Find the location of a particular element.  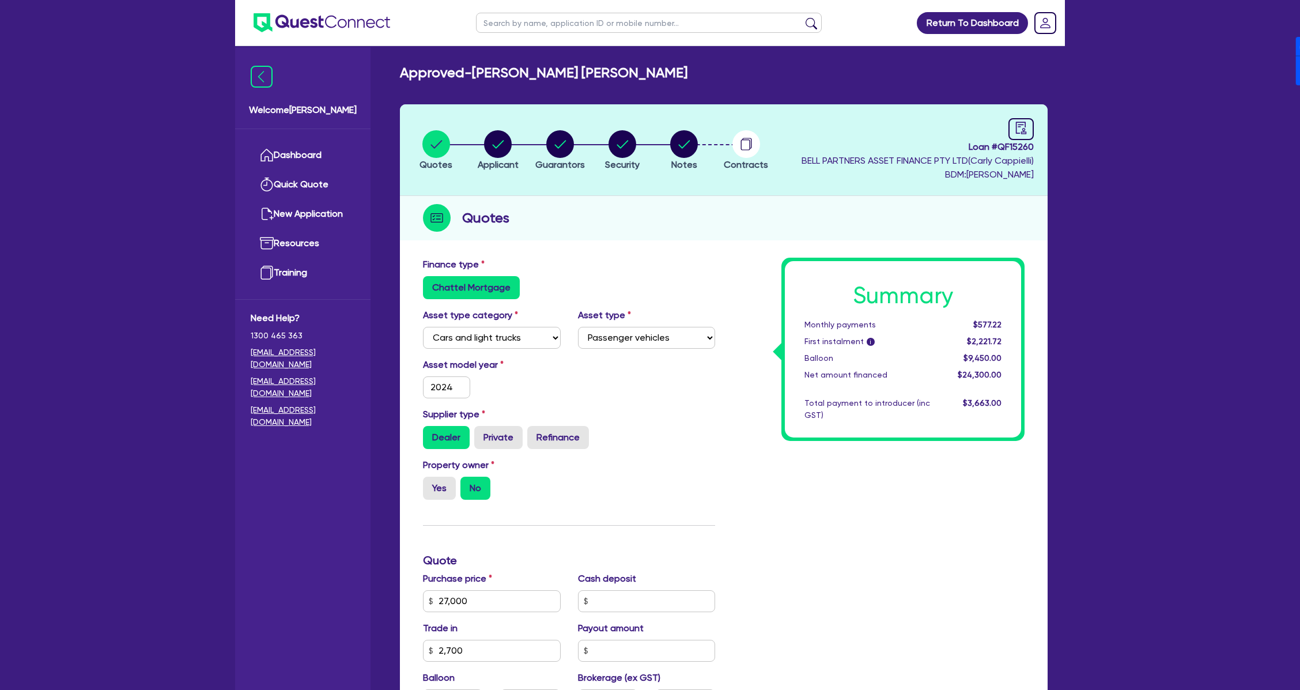

label: Brokerage (ex GST) is located at coordinates (619, 678).